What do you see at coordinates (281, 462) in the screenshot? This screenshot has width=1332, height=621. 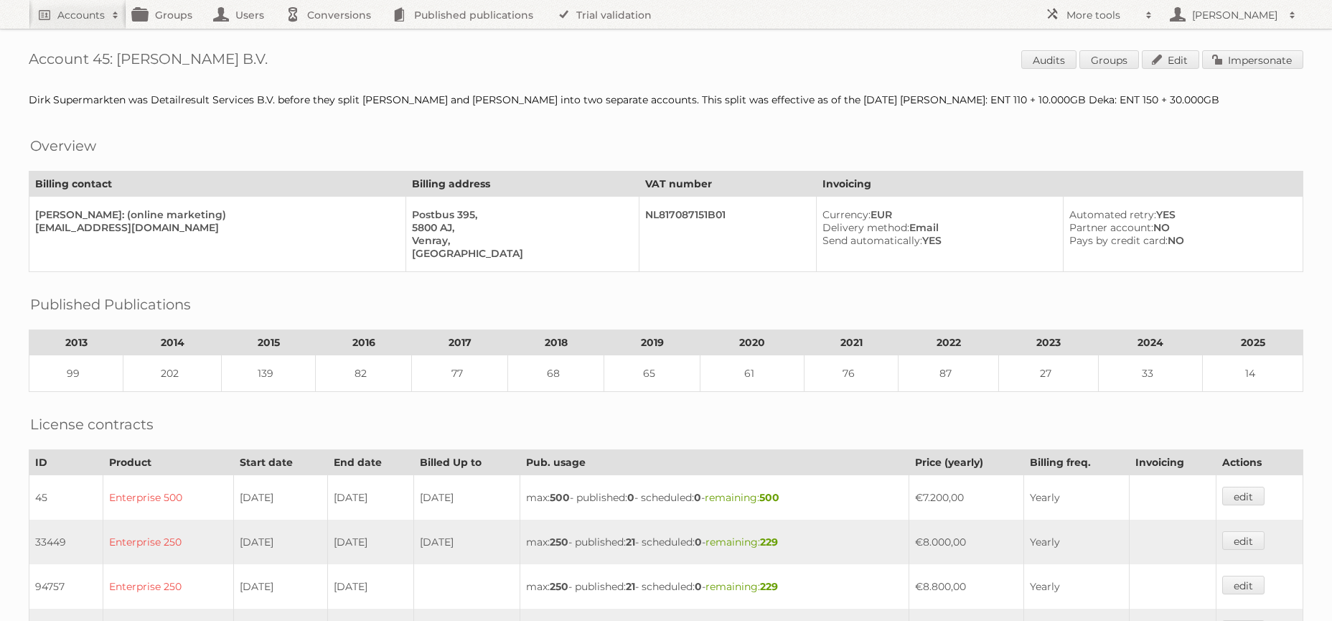 I see `th: Start date` at bounding box center [281, 462].